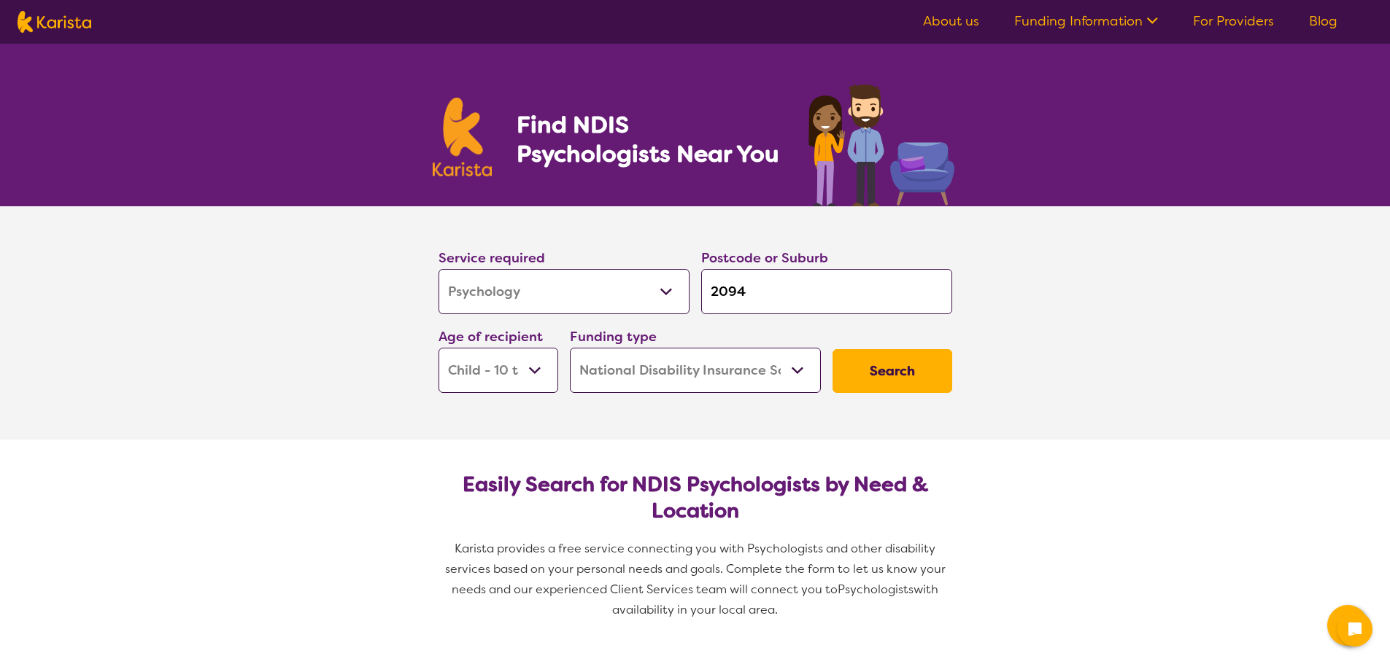 The height and width of the screenshot is (664, 1390). What do you see at coordinates (492, 258) in the screenshot?
I see `label: Service required` at bounding box center [492, 258].